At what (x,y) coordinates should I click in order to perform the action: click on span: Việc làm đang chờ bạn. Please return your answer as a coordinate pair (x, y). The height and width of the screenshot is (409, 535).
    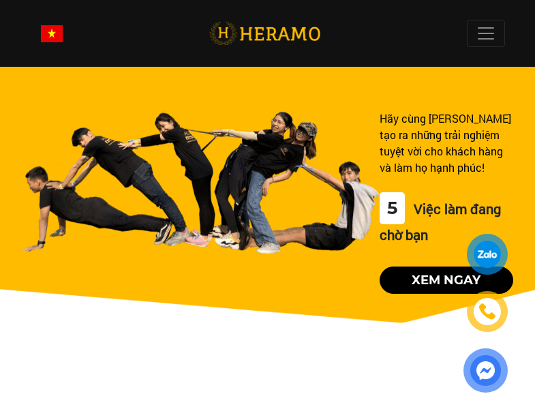
    Looking at the image, I should click on (441, 222).